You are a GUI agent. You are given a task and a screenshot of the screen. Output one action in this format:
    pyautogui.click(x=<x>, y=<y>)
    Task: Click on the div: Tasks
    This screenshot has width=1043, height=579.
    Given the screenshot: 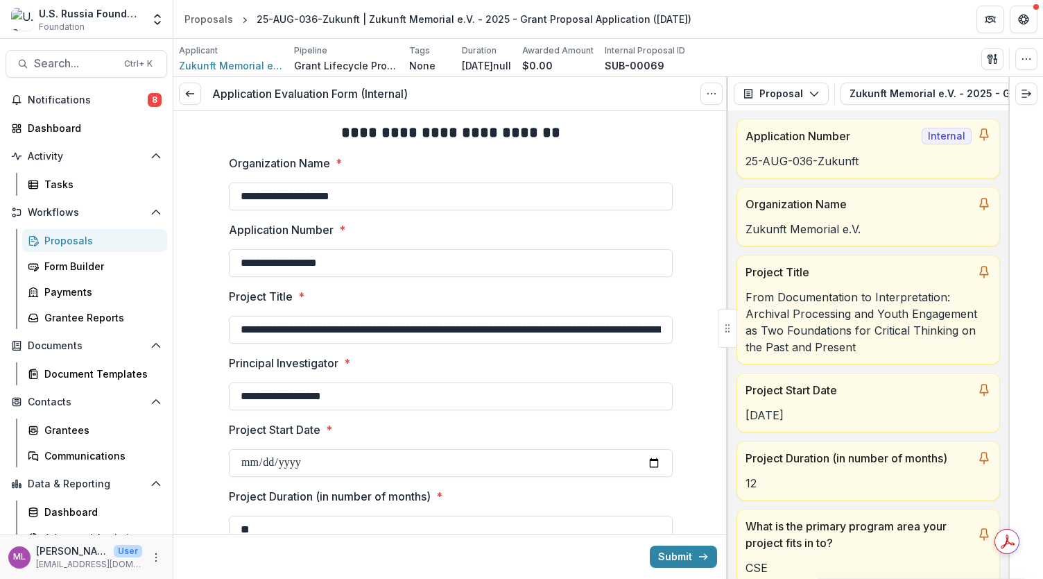 What is the action you would take?
    pyautogui.click(x=100, y=184)
    